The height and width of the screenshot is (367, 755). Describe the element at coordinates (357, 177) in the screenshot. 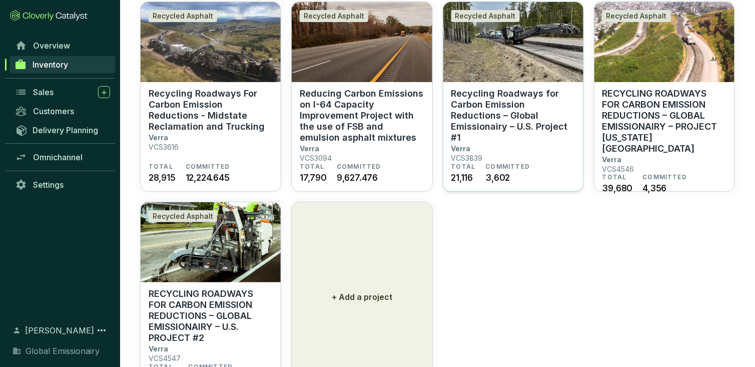

I see `span: 9,627.476` at that location.